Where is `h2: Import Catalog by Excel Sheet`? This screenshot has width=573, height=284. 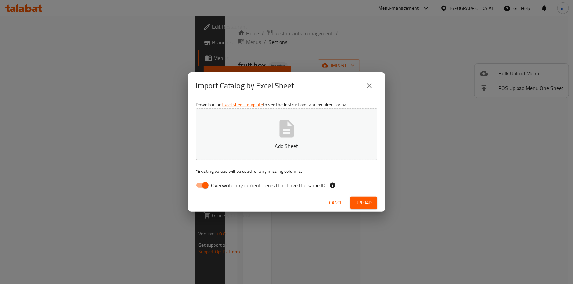 h2: Import Catalog by Excel Sheet is located at coordinates (245, 86).